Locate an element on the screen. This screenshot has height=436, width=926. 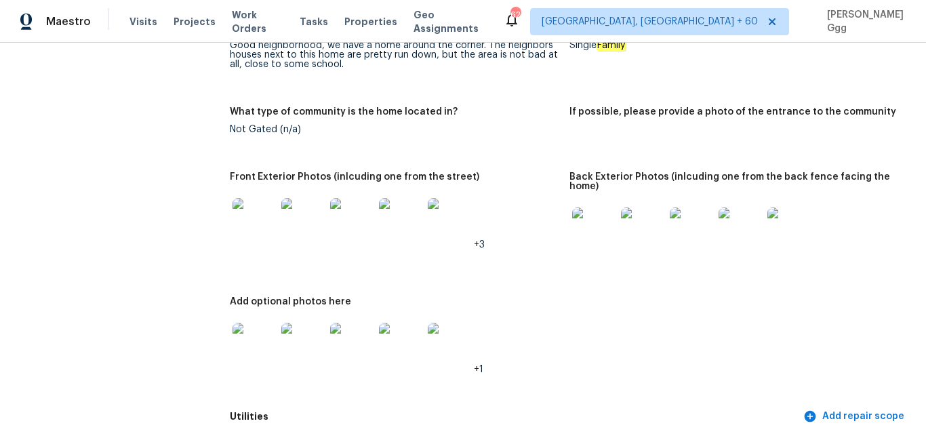
span: Maestro is located at coordinates (68, 22).